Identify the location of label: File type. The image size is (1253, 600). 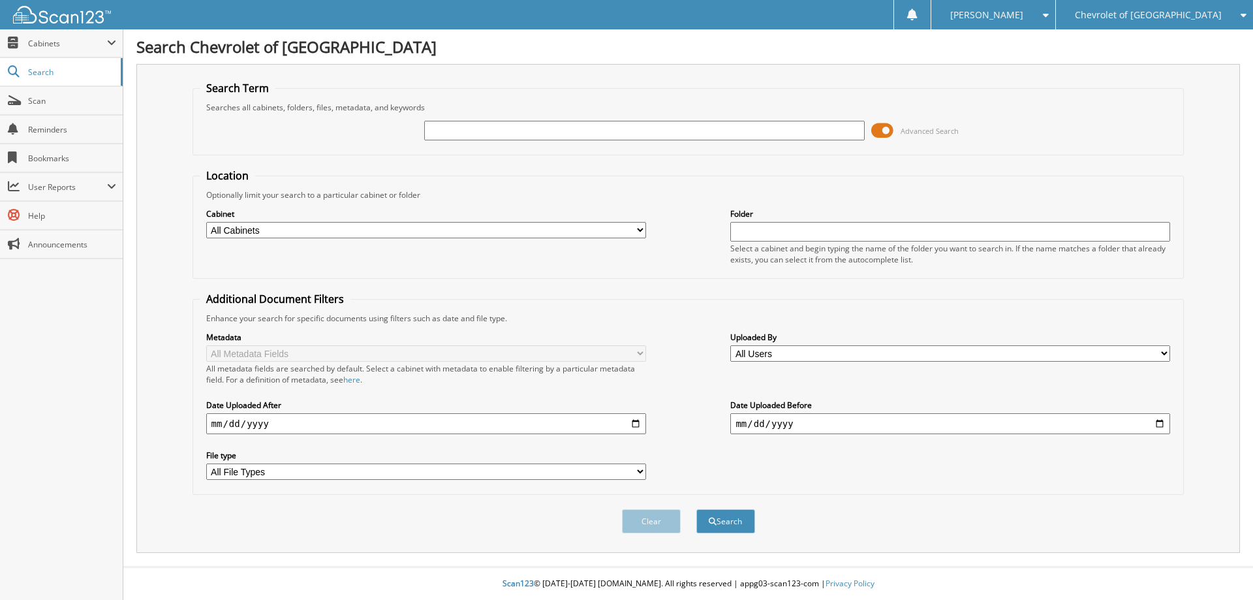
(426, 455).